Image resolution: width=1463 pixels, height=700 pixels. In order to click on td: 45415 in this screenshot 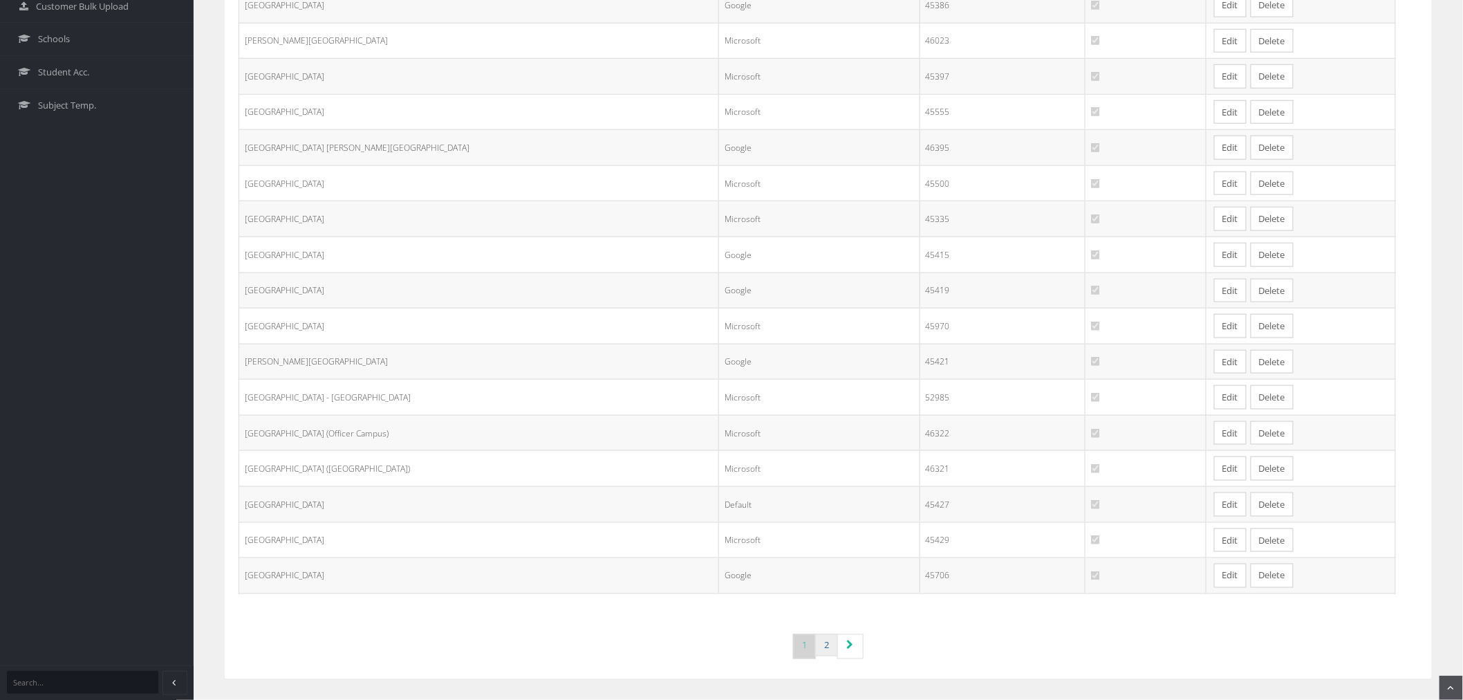, I will do `click(1003, 255)`.